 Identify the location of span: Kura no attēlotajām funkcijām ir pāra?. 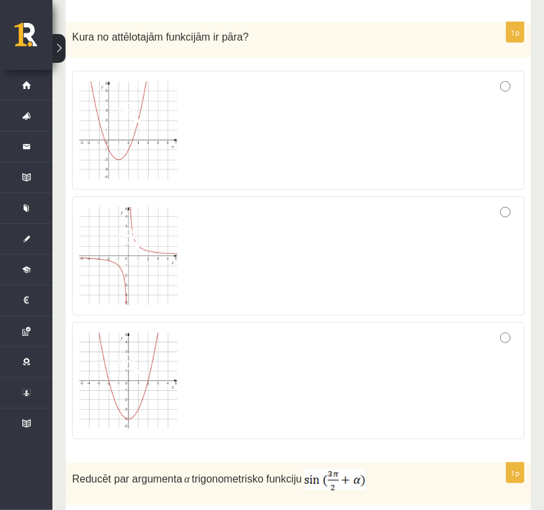
(160, 37).